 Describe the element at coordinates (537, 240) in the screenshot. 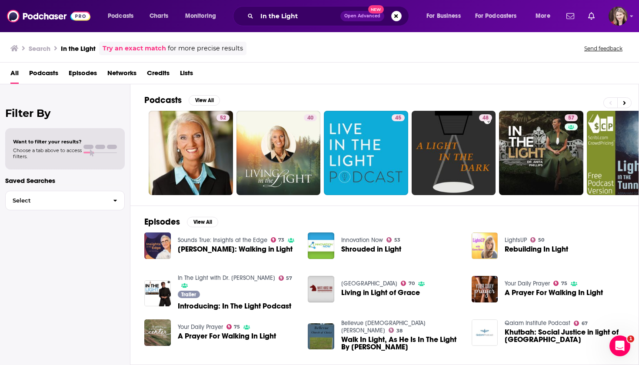

I see `a: 50` at that location.